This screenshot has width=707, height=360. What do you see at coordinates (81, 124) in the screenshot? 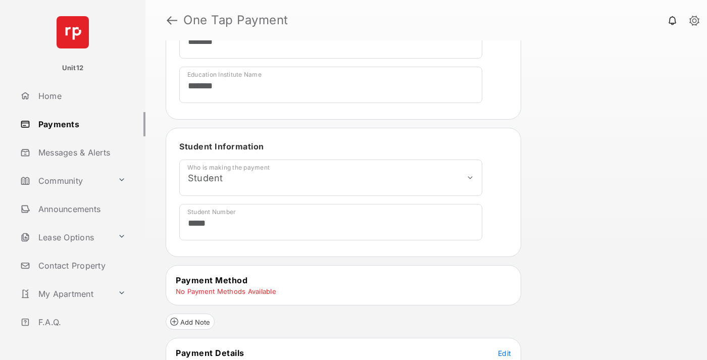
I see `a: Payments` at bounding box center [81, 124].